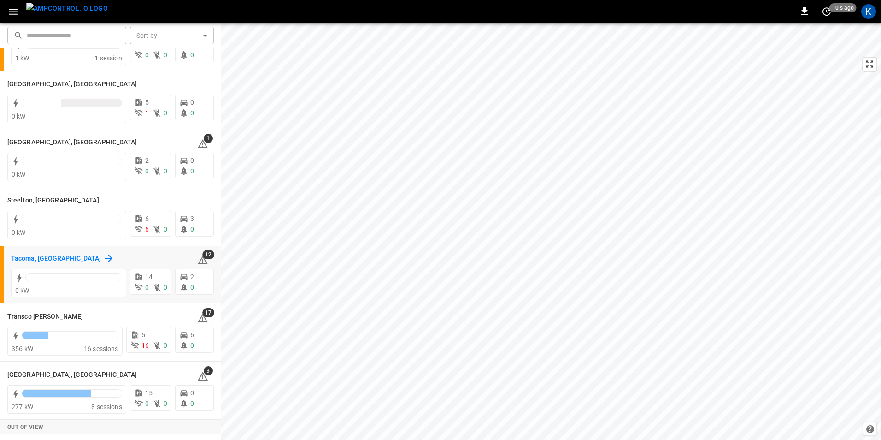 This screenshot has height=440, width=881. Describe the element at coordinates (149, 393) in the screenshot. I see `span: 15` at that location.